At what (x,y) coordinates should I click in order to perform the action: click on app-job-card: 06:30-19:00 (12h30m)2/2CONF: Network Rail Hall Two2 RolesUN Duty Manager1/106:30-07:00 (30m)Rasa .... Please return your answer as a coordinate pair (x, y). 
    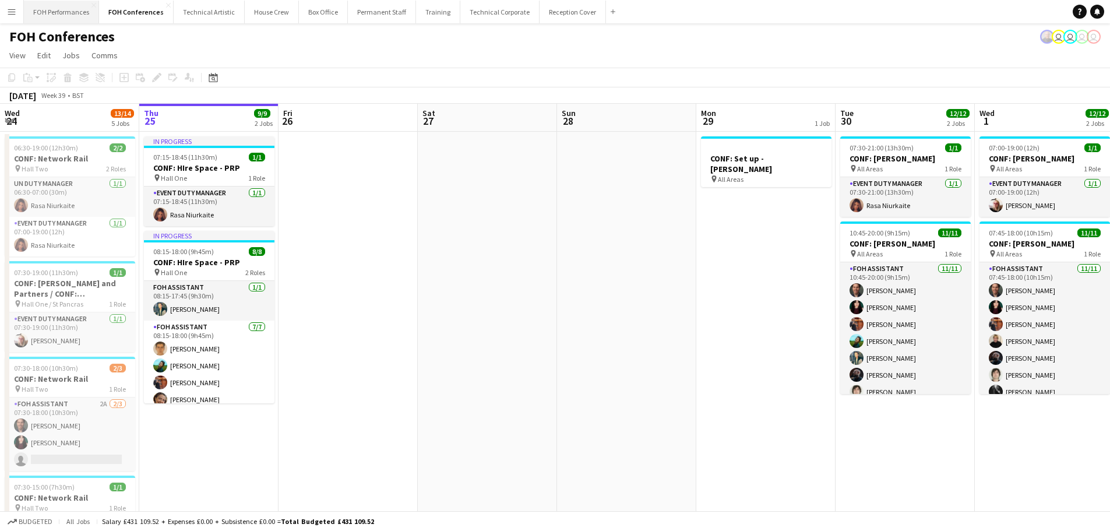
    Looking at the image, I should click on (70, 196).